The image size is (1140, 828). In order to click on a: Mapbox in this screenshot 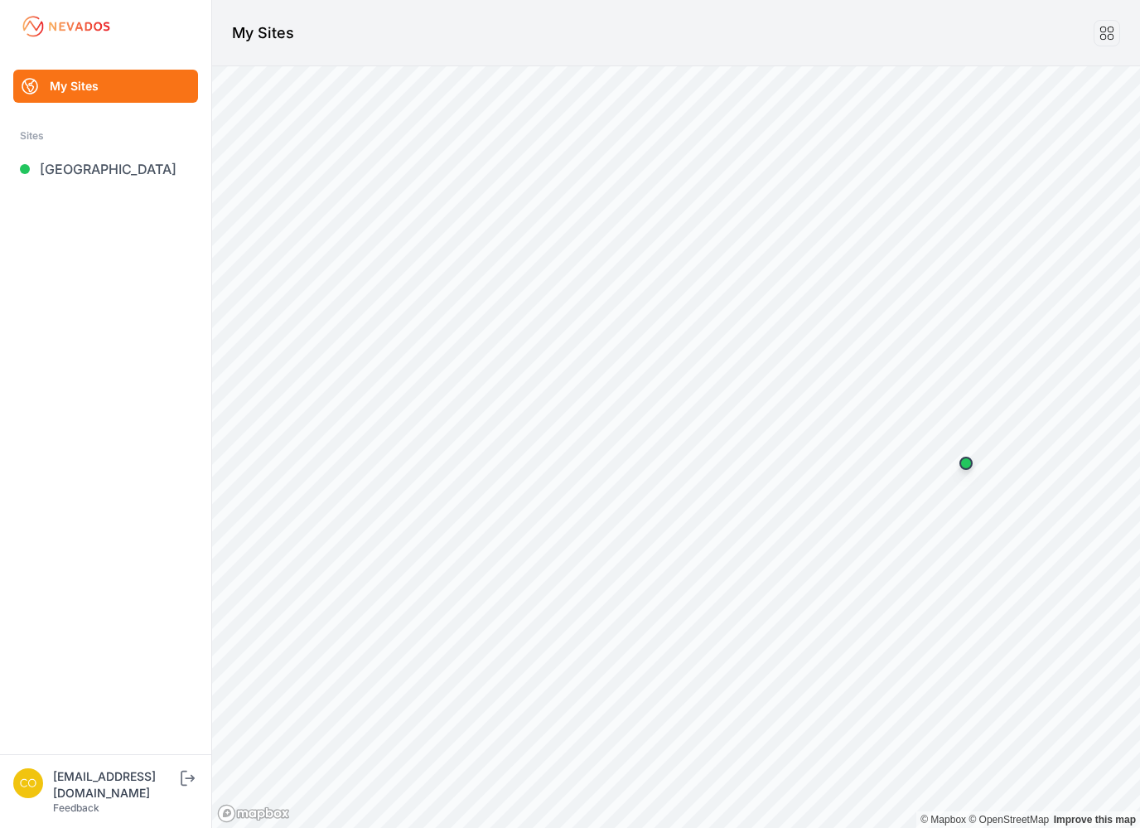, I will do `click(943, 820)`.